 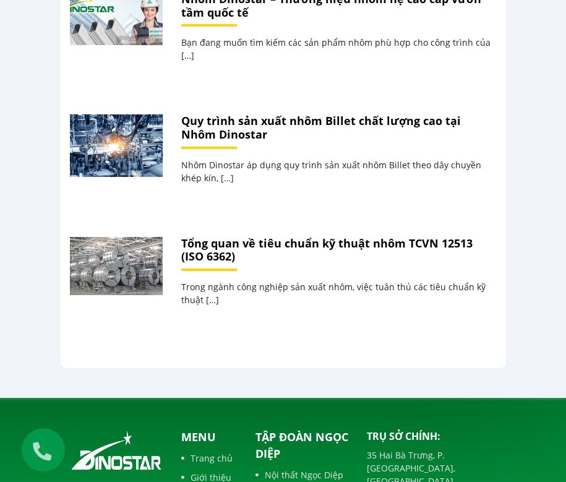 I want to click on img: Quy trình sản xuất nhôm Billet chất lượng cao tại Nhôm Dinostar, so click(x=116, y=145).